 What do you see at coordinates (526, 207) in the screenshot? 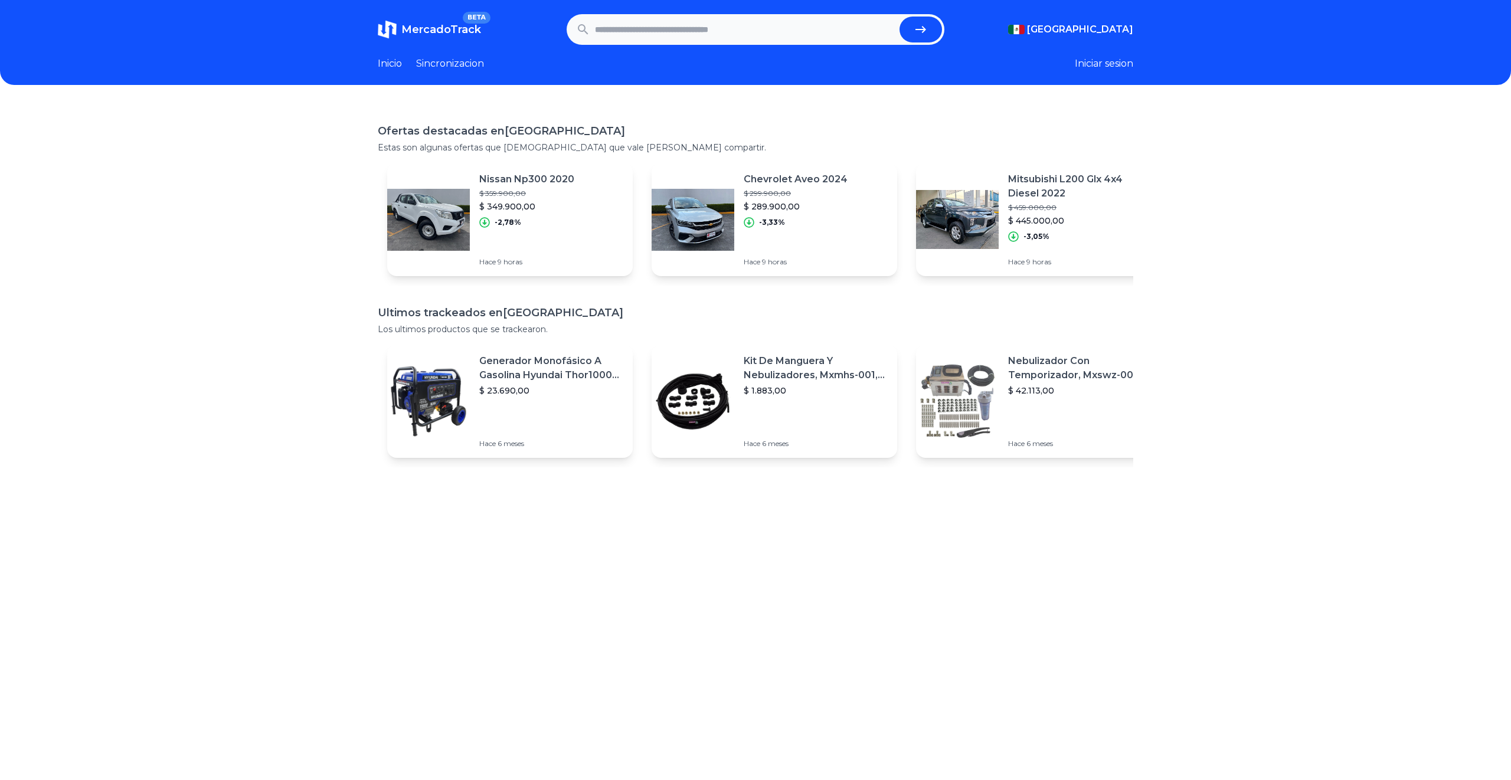
I see `p: $ 349.900,00` at bounding box center [526, 207].